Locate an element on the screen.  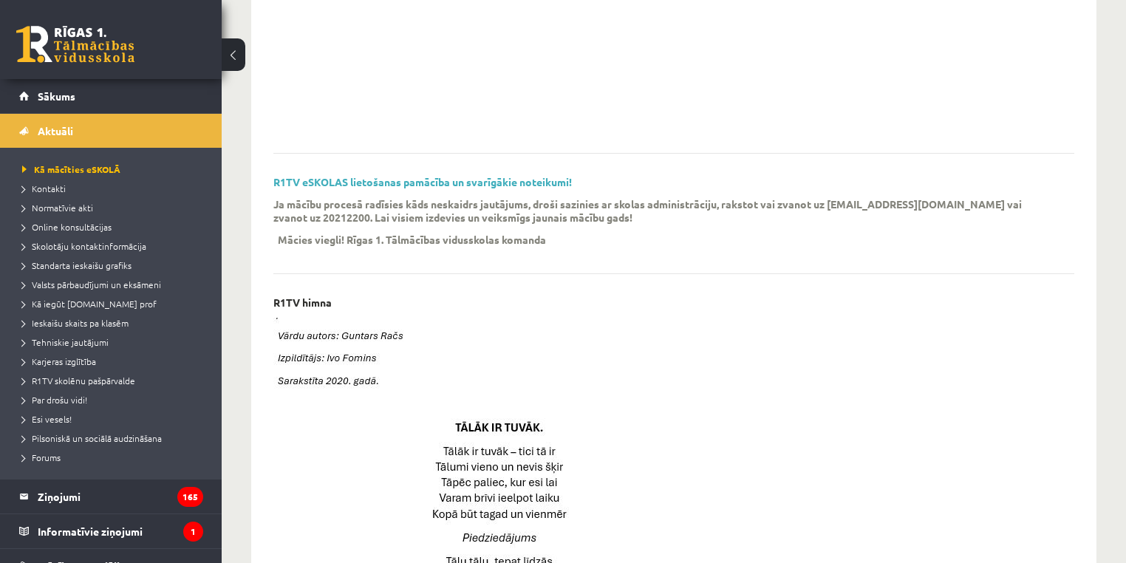
a: Kā mācīties eSKOLĀ is located at coordinates (115, 169).